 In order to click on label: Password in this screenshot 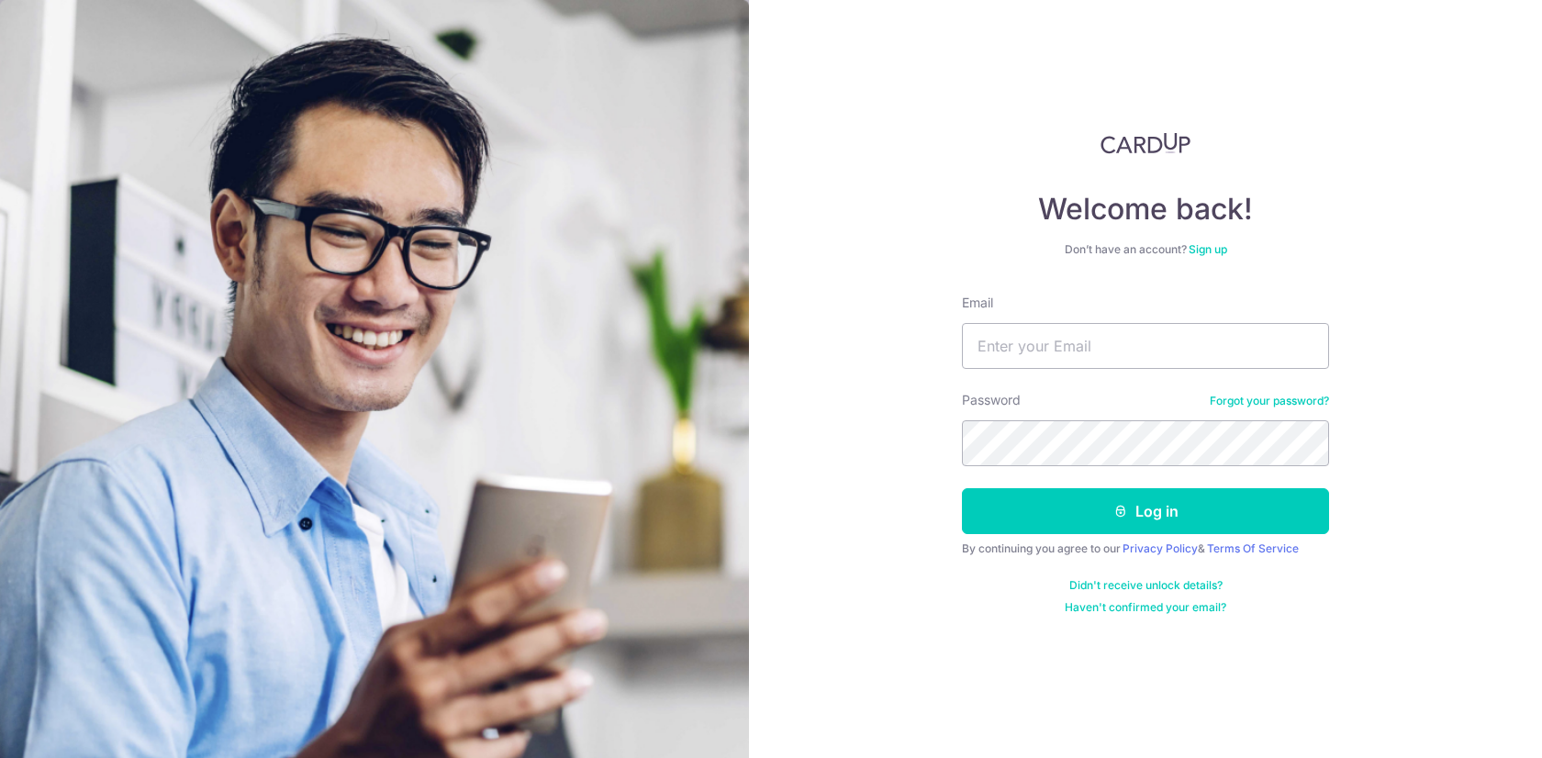, I will do `click(992, 400)`.